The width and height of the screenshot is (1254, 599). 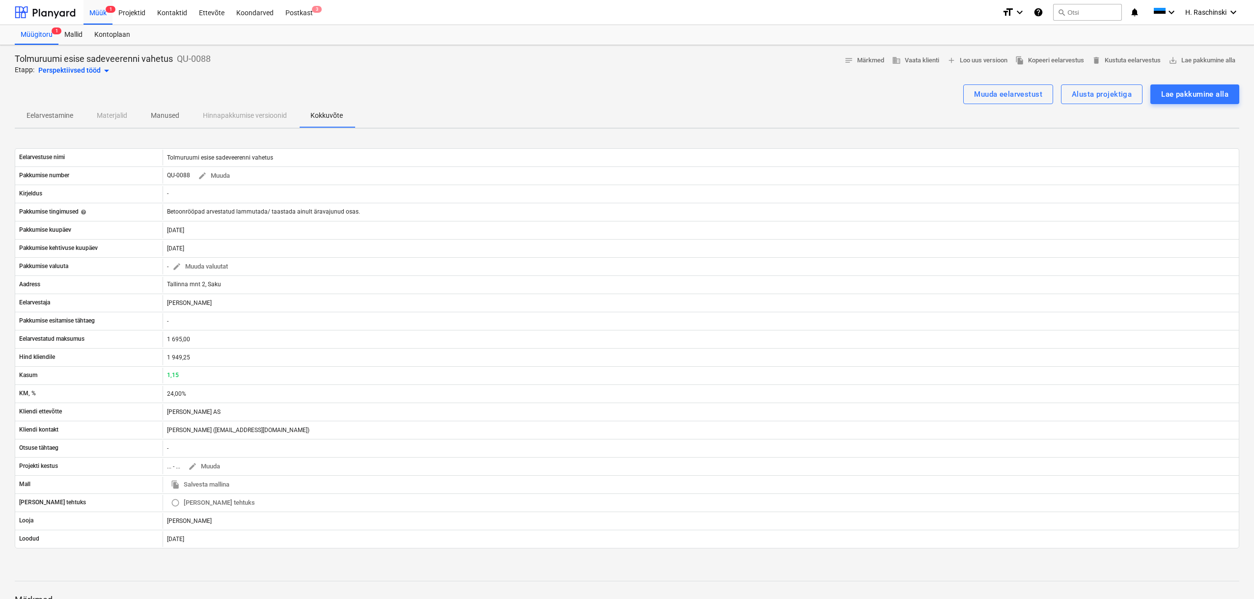 What do you see at coordinates (864, 60) in the screenshot?
I see `span: Märkmed` at bounding box center [864, 60].